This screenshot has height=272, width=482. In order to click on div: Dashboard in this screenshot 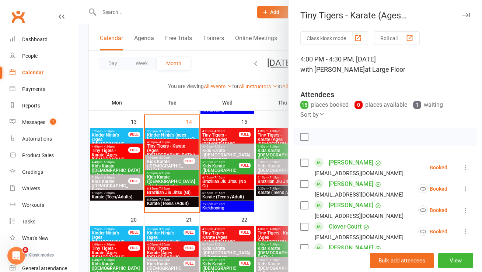, I will do `click(35, 39)`.